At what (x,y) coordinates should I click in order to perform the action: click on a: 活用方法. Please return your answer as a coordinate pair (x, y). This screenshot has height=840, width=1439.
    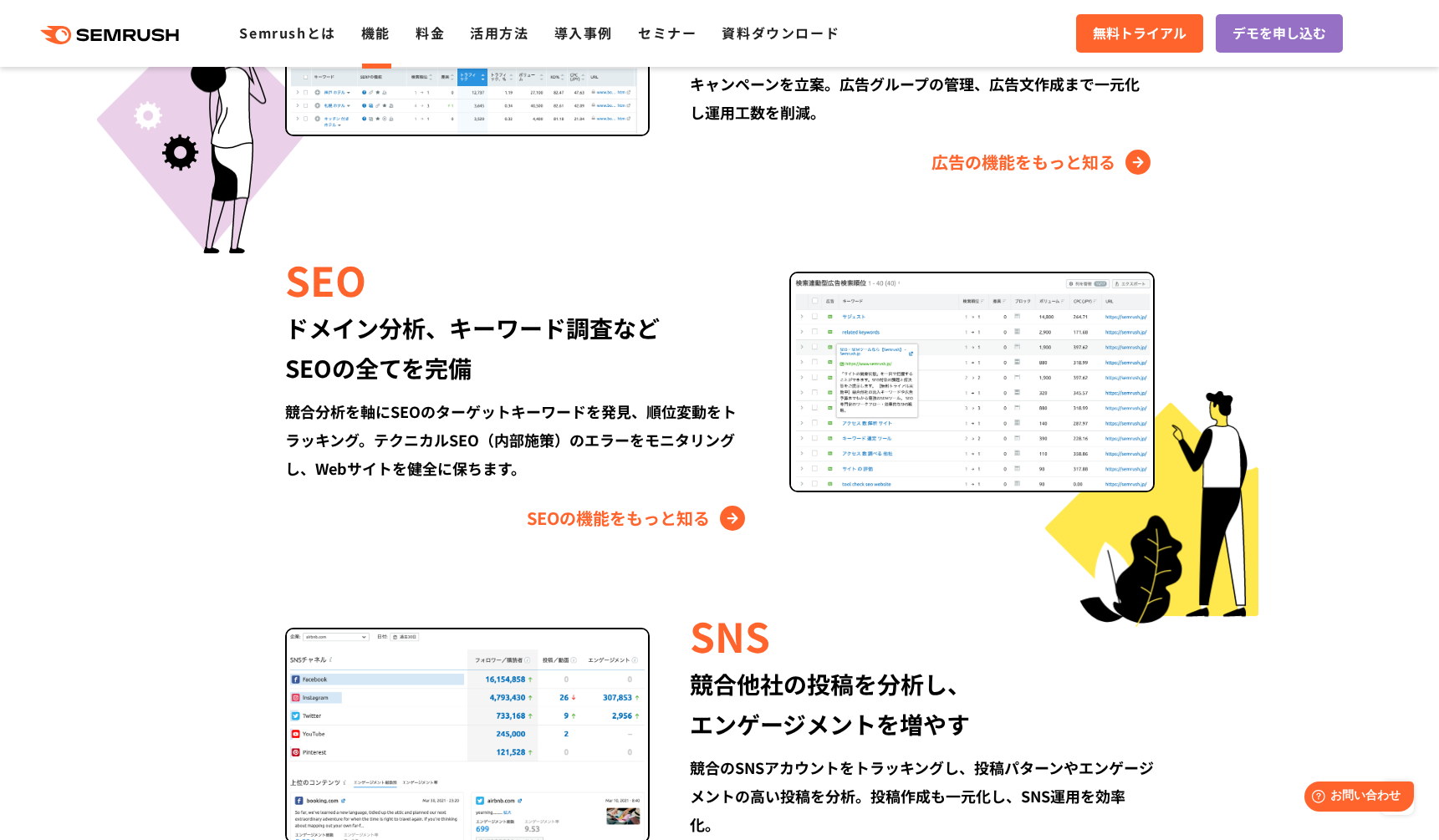
    Looking at the image, I should click on (499, 32).